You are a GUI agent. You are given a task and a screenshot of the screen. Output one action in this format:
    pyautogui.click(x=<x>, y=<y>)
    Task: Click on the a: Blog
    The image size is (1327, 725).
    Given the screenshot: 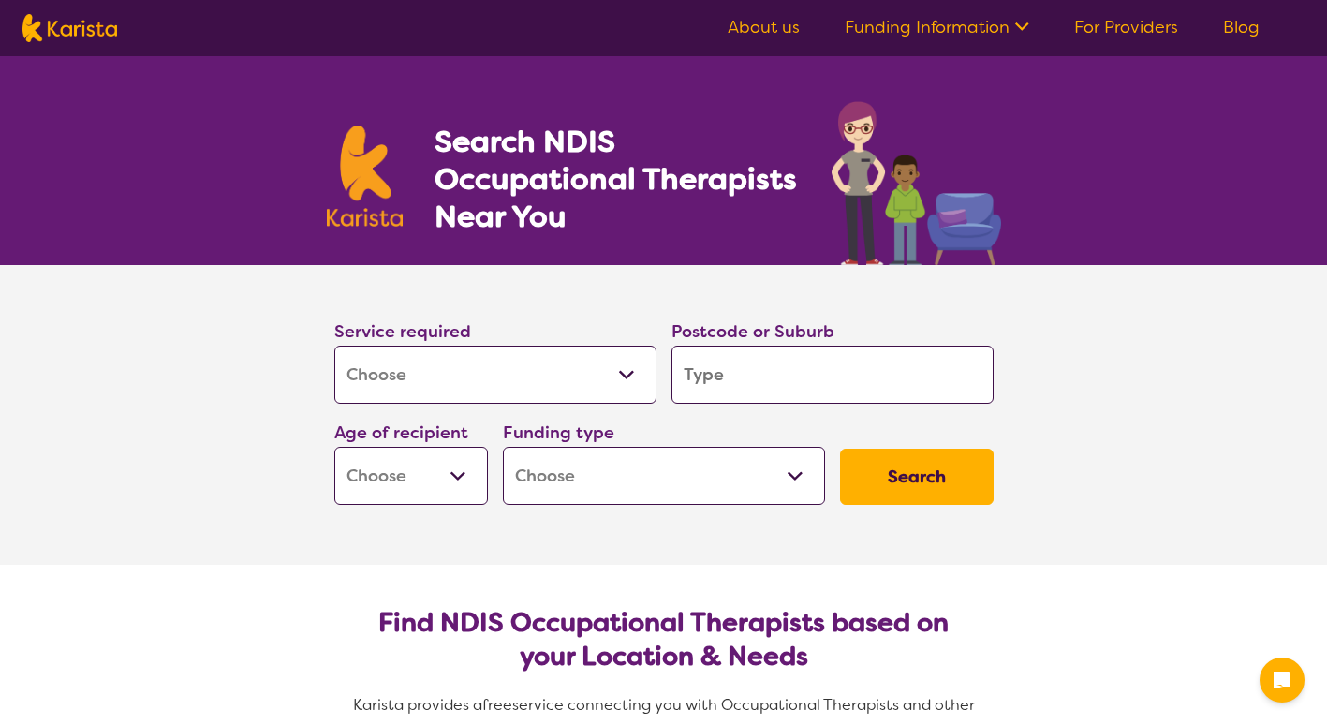 What is the action you would take?
    pyautogui.click(x=1241, y=27)
    